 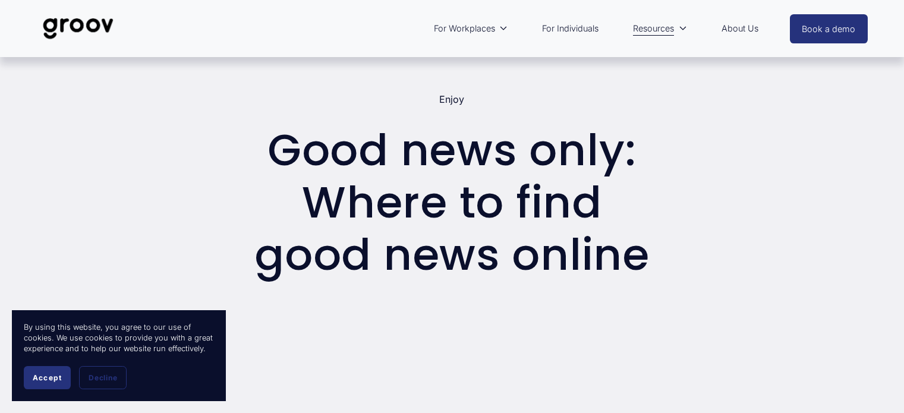 What do you see at coordinates (452, 99) in the screenshot?
I see `a: Enjoy` at bounding box center [452, 99].